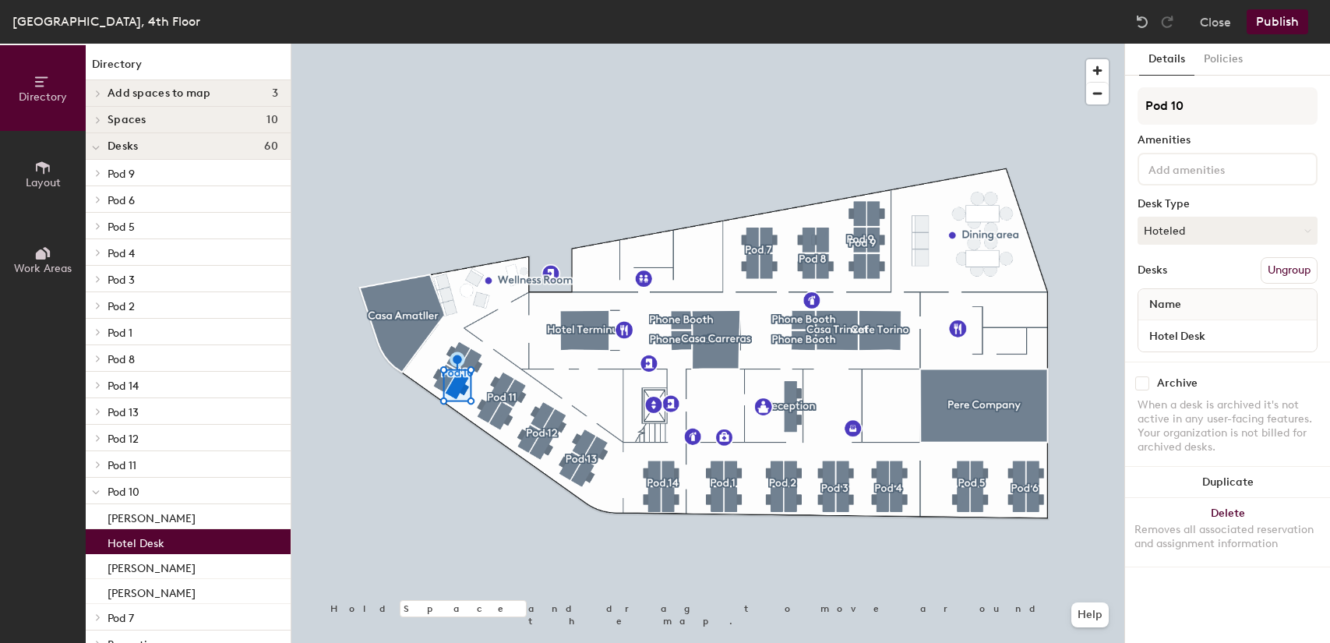  I want to click on img: Redo, so click(1167, 22).